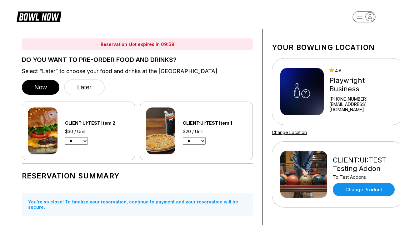  What do you see at coordinates (97, 131) in the screenshot?
I see `div: $30 / Unit` at bounding box center [97, 131].